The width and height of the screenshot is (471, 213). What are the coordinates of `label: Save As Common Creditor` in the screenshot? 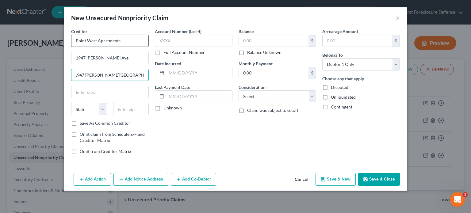 It's located at (105, 123).